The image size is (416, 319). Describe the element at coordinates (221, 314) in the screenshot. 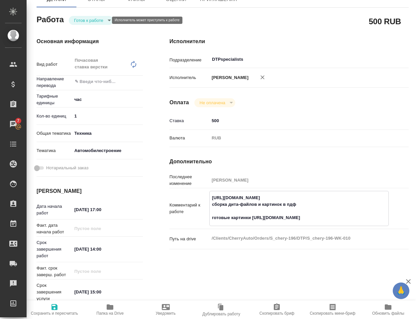

I see `span: Дублировать работу` at that location.